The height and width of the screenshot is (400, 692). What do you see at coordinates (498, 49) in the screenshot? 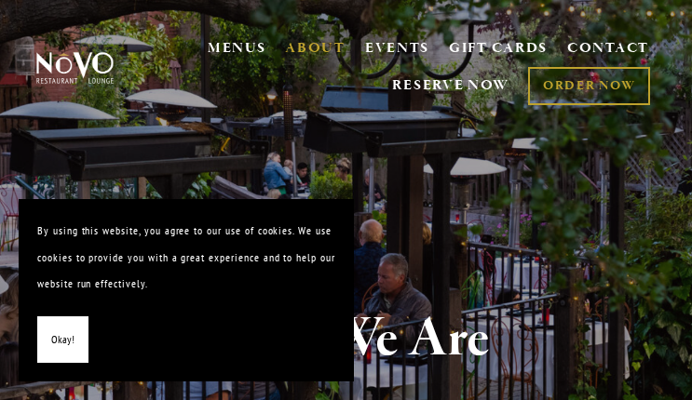
I see `a: GIFT CARDS` at bounding box center [498, 49].